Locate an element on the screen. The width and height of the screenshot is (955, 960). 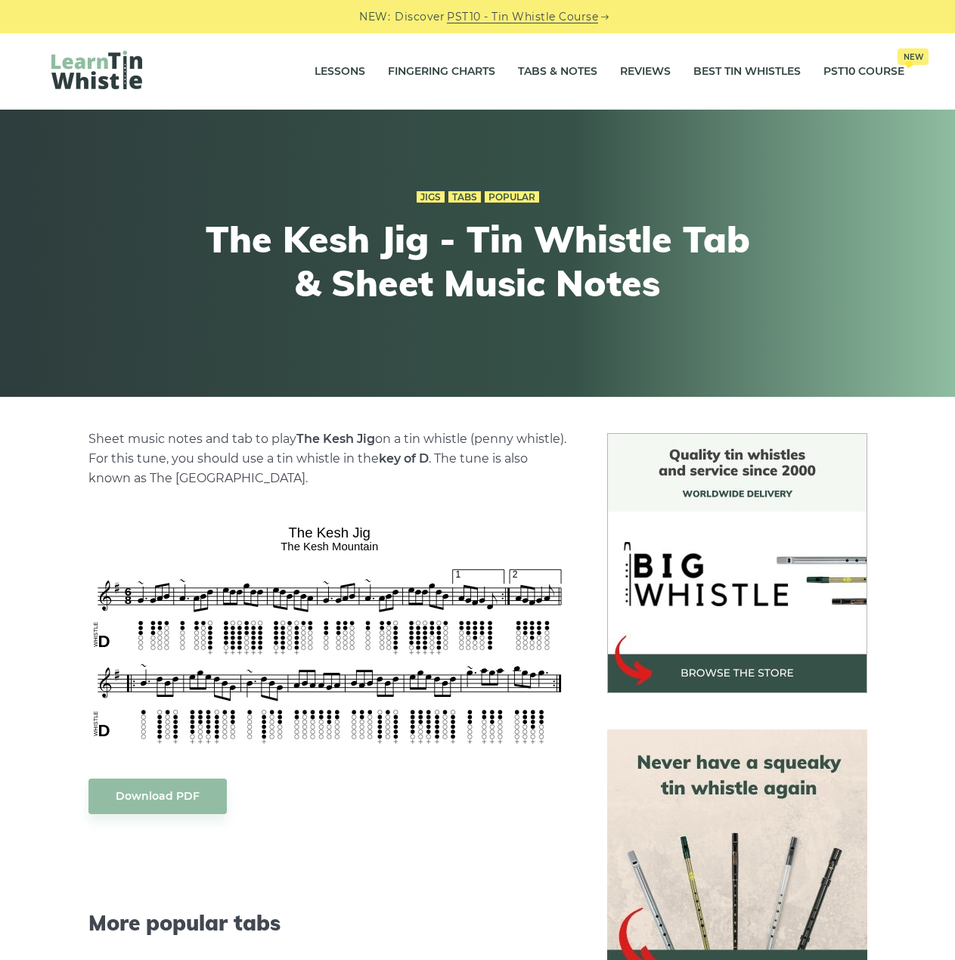
a: Fingering Charts is located at coordinates (442, 72).